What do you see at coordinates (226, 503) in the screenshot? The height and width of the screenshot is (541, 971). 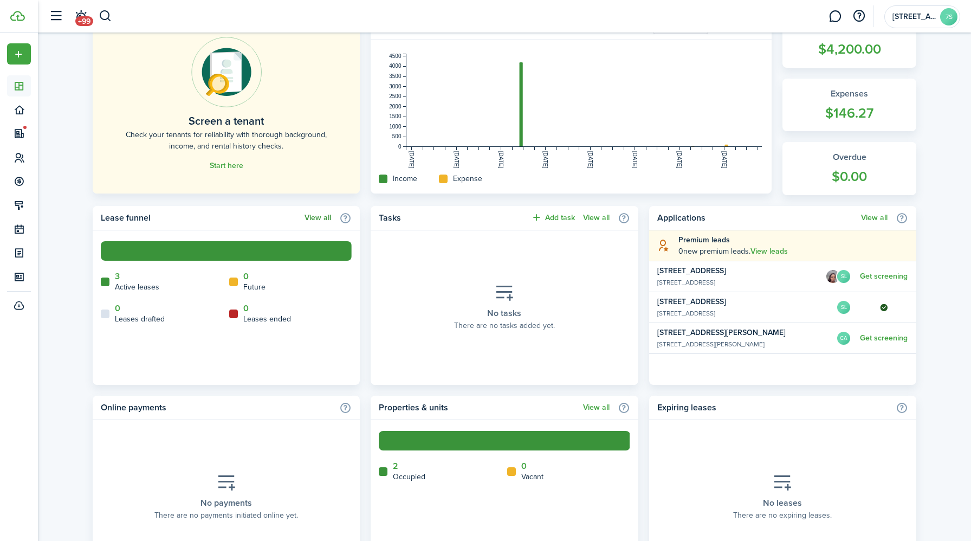 I see `placeholder-title: No payments` at bounding box center [226, 503].